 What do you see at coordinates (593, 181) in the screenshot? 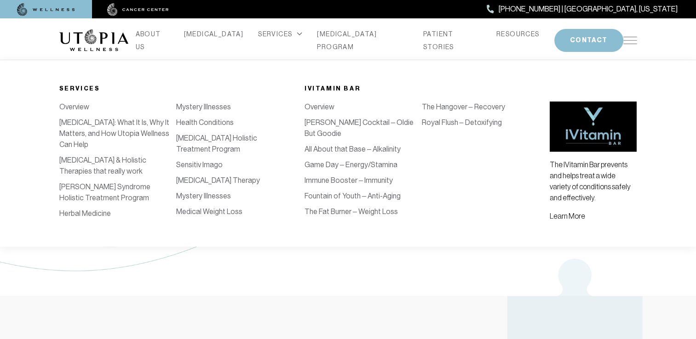
I see `p: The IVitamin Bar prevents and helps treat a wide variety of conditions safely and effectively.` at bounding box center [593, 181].